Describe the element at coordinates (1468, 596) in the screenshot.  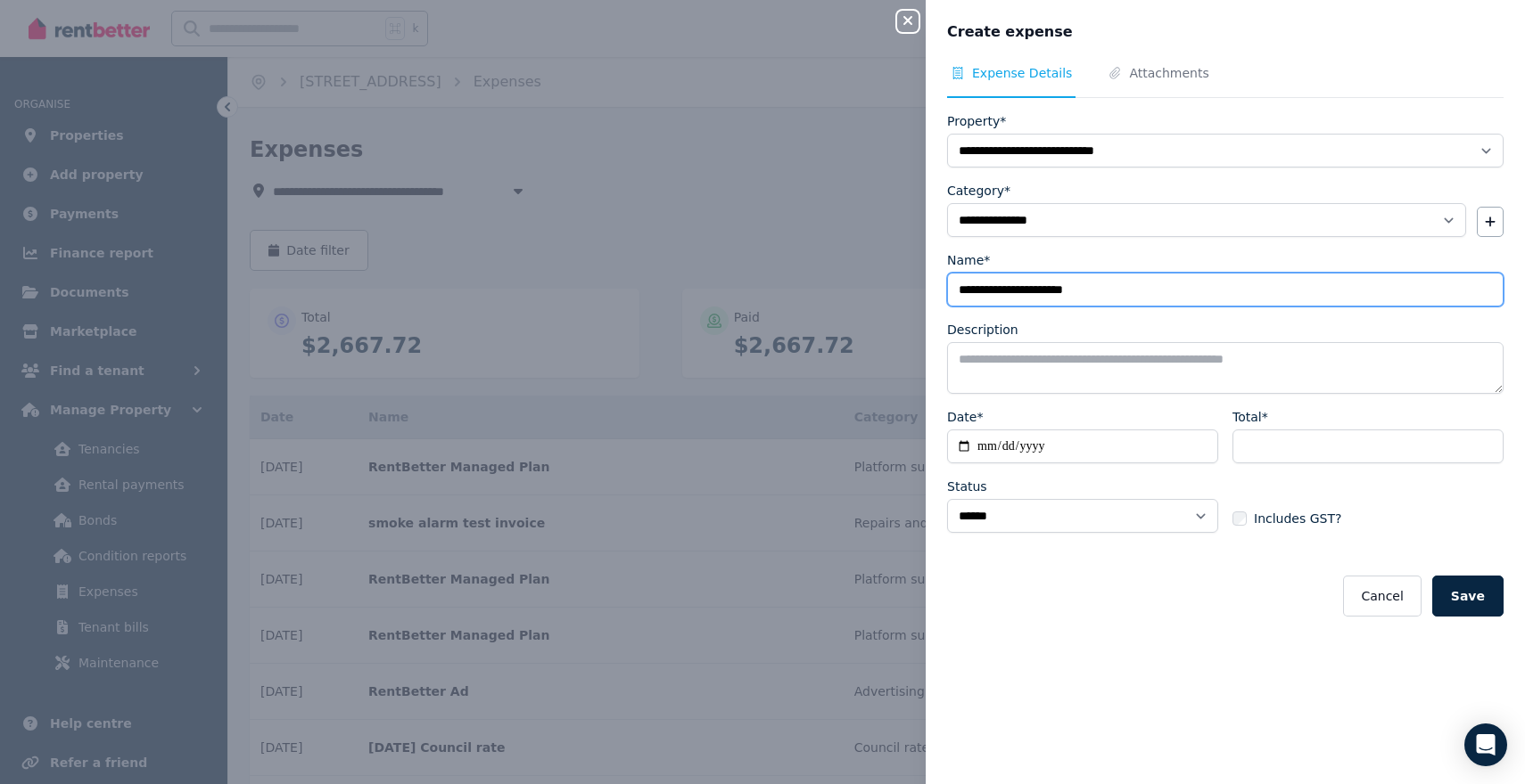
I see `button: Save` at that location.